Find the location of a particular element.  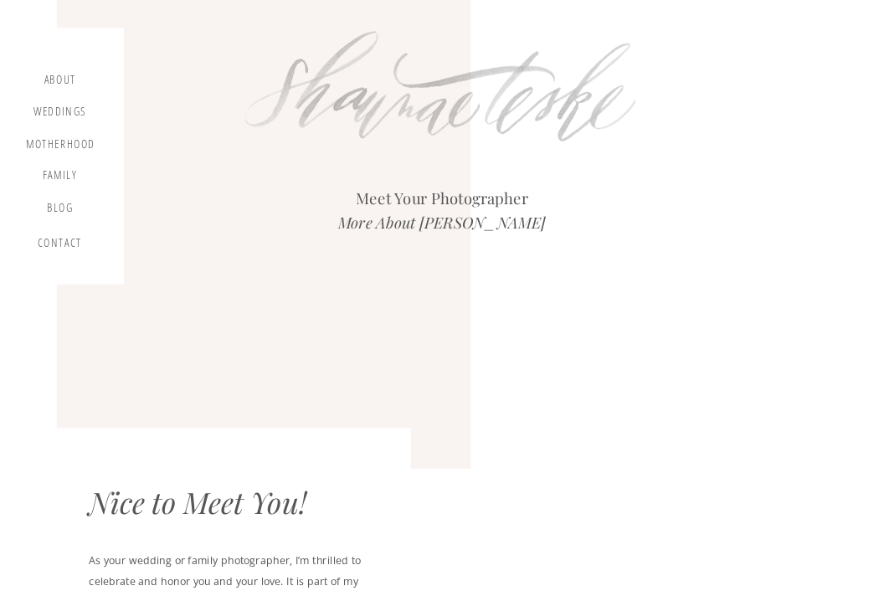

div: blog is located at coordinates (60, 211).